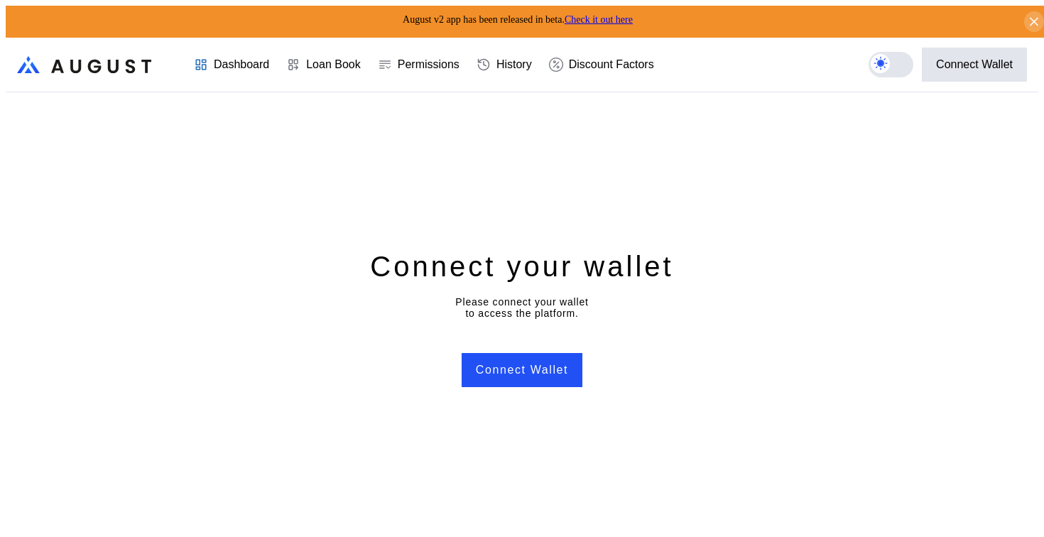 The height and width of the screenshot is (537, 1044). Describe the element at coordinates (231, 65) in the screenshot. I see `a: Dashboard` at that location.